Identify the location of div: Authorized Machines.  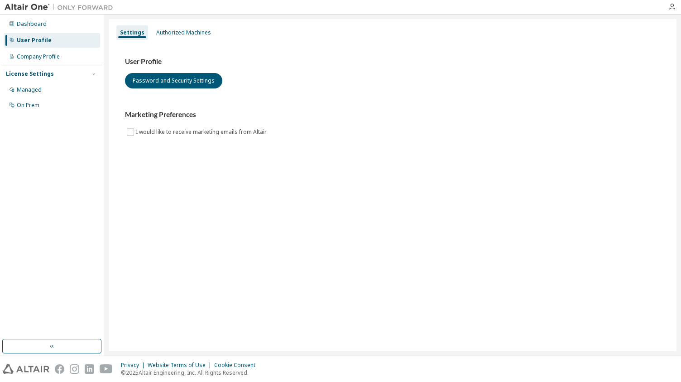
(184, 33).